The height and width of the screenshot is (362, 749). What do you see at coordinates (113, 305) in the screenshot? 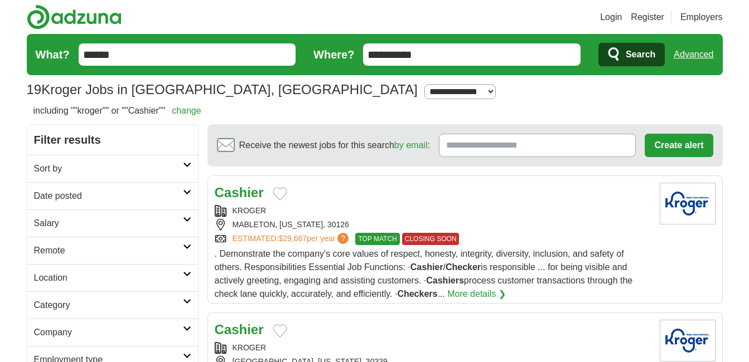
I see `a: Category` at bounding box center [113, 305].